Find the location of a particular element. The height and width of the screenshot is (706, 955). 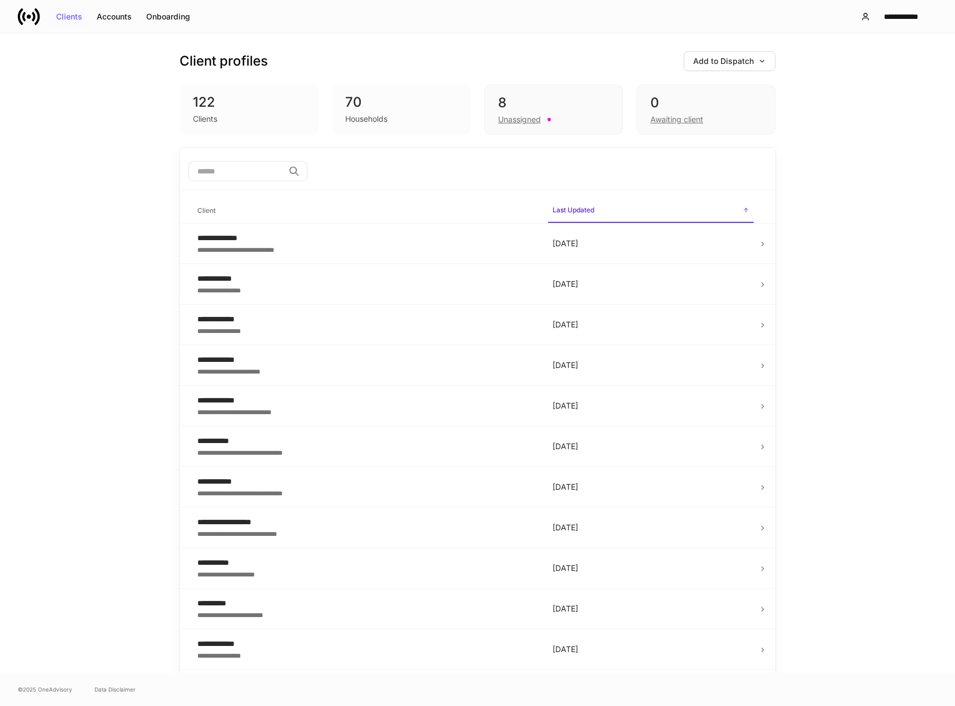

div: 122 is located at coordinates (249, 102).